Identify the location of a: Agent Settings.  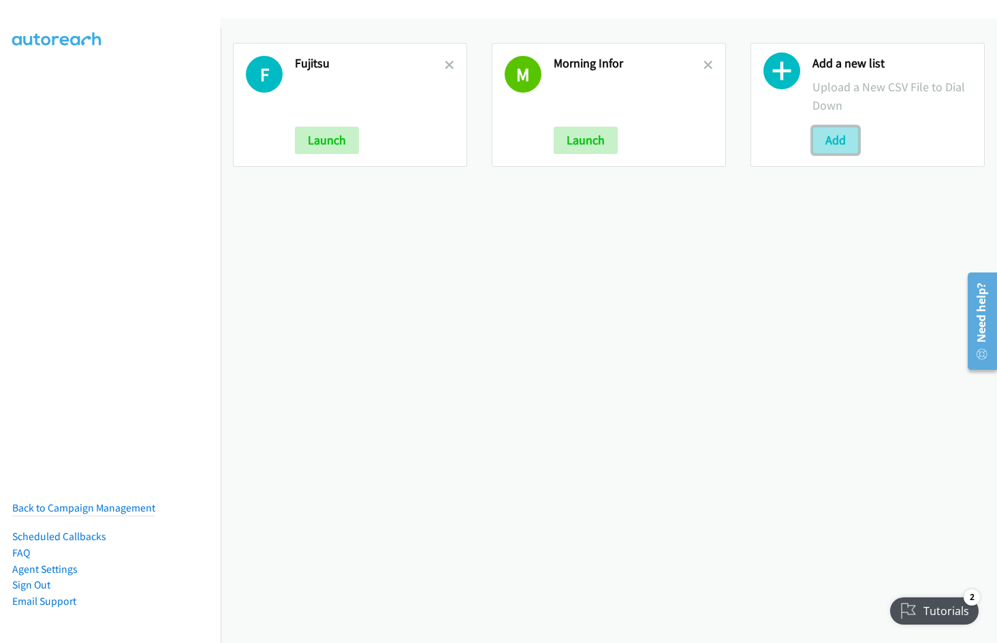
(45, 569).